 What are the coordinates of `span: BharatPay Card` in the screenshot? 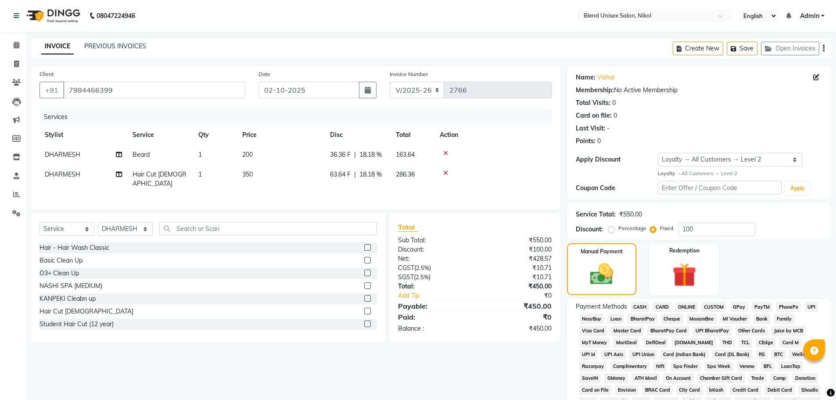 It's located at (668, 330).